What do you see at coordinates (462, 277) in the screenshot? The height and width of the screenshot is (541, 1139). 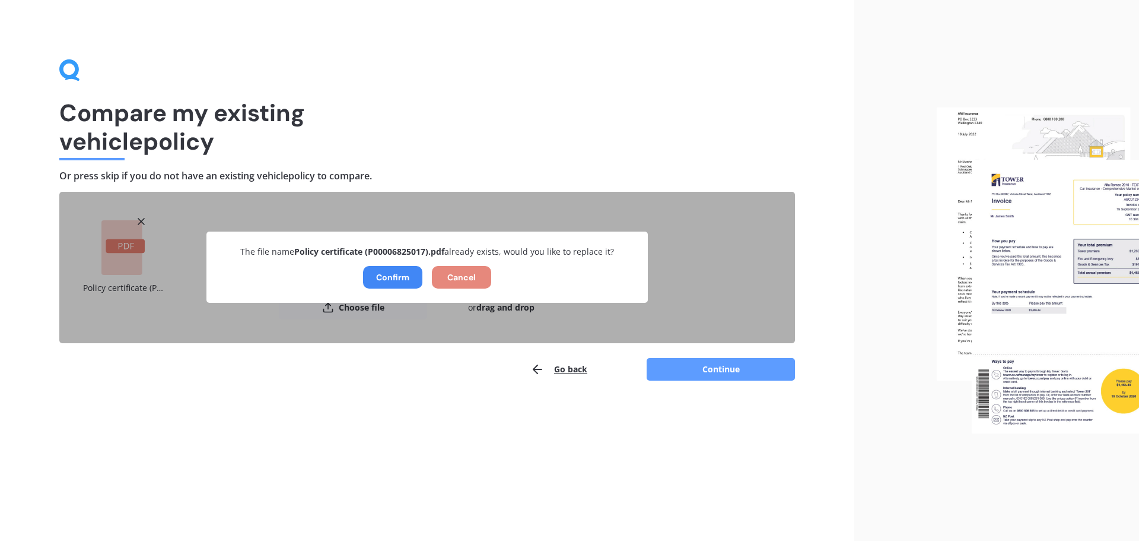 I see `button: Cancel` at bounding box center [462, 277].